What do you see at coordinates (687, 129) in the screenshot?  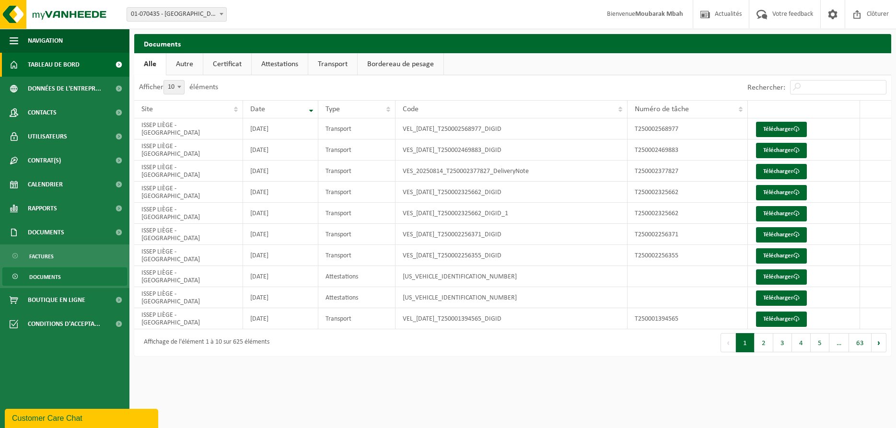 I see `td: T250002568977` at bounding box center [687, 129].